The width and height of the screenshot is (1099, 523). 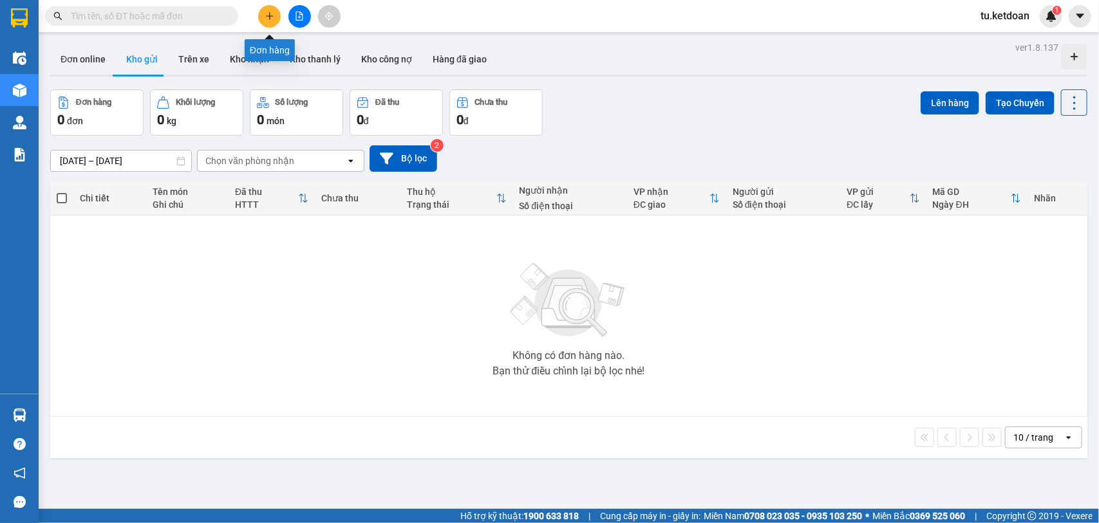 I want to click on div: Ghi chú, so click(x=187, y=205).